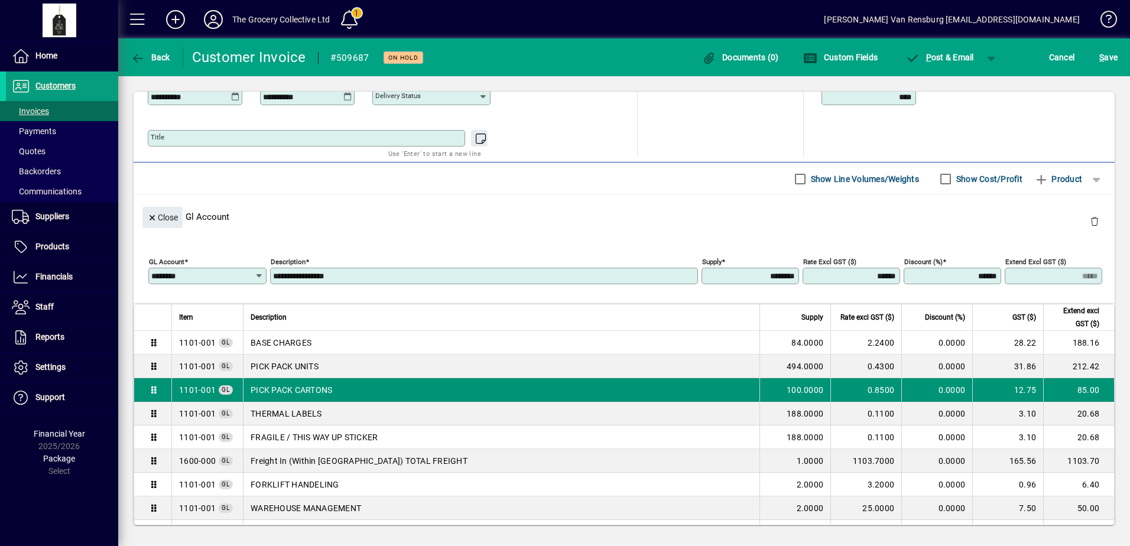  Describe the element at coordinates (44, 307) in the screenshot. I see `span: Staff` at that location.